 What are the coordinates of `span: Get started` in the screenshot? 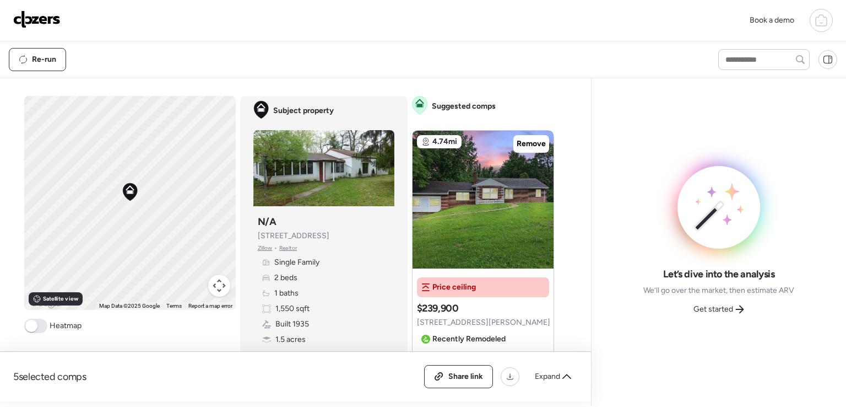 It's located at (713, 309).